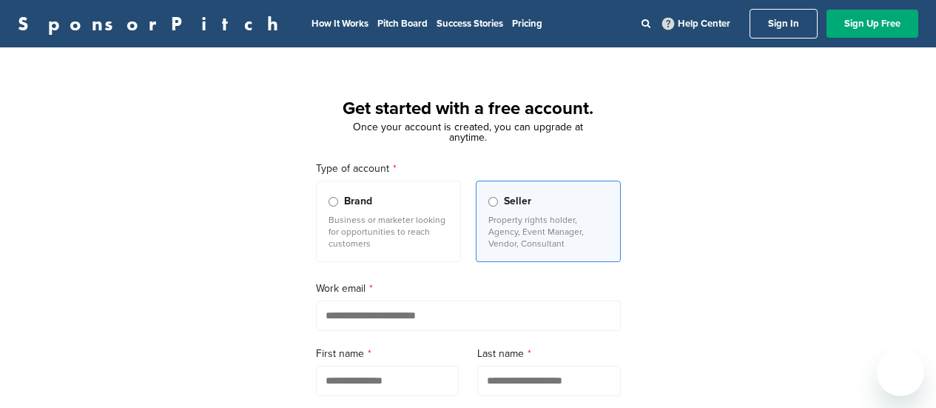 The image size is (936, 408). What do you see at coordinates (340, 24) in the screenshot?
I see `a: How It Works` at bounding box center [340, 24].